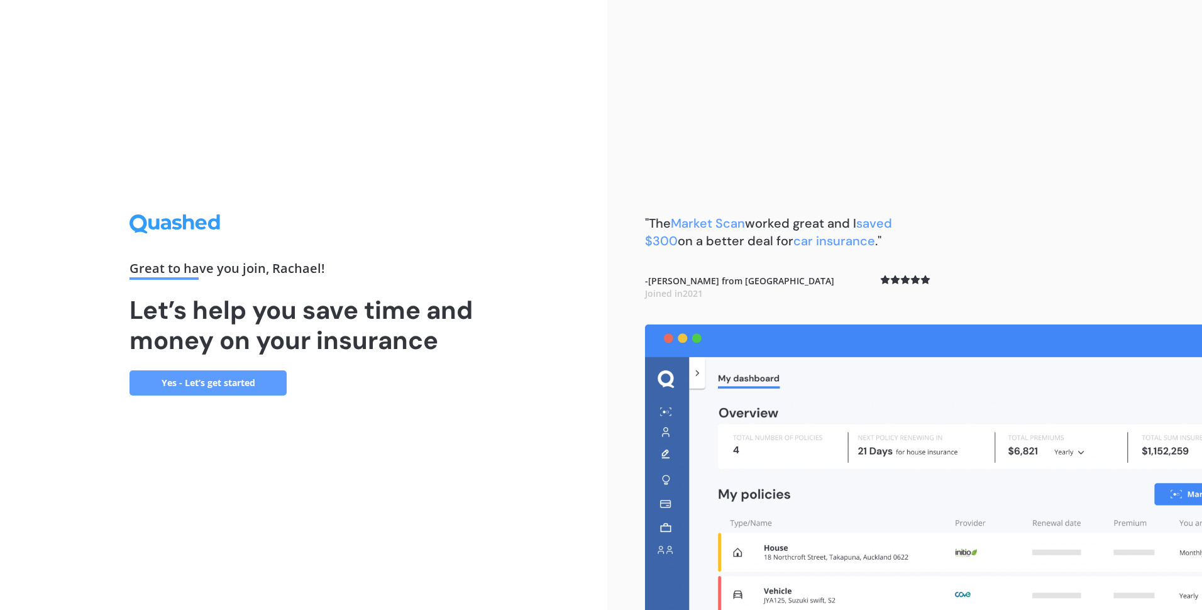  I want to click on a: Yes - Let’s get started, so click(208, 383).